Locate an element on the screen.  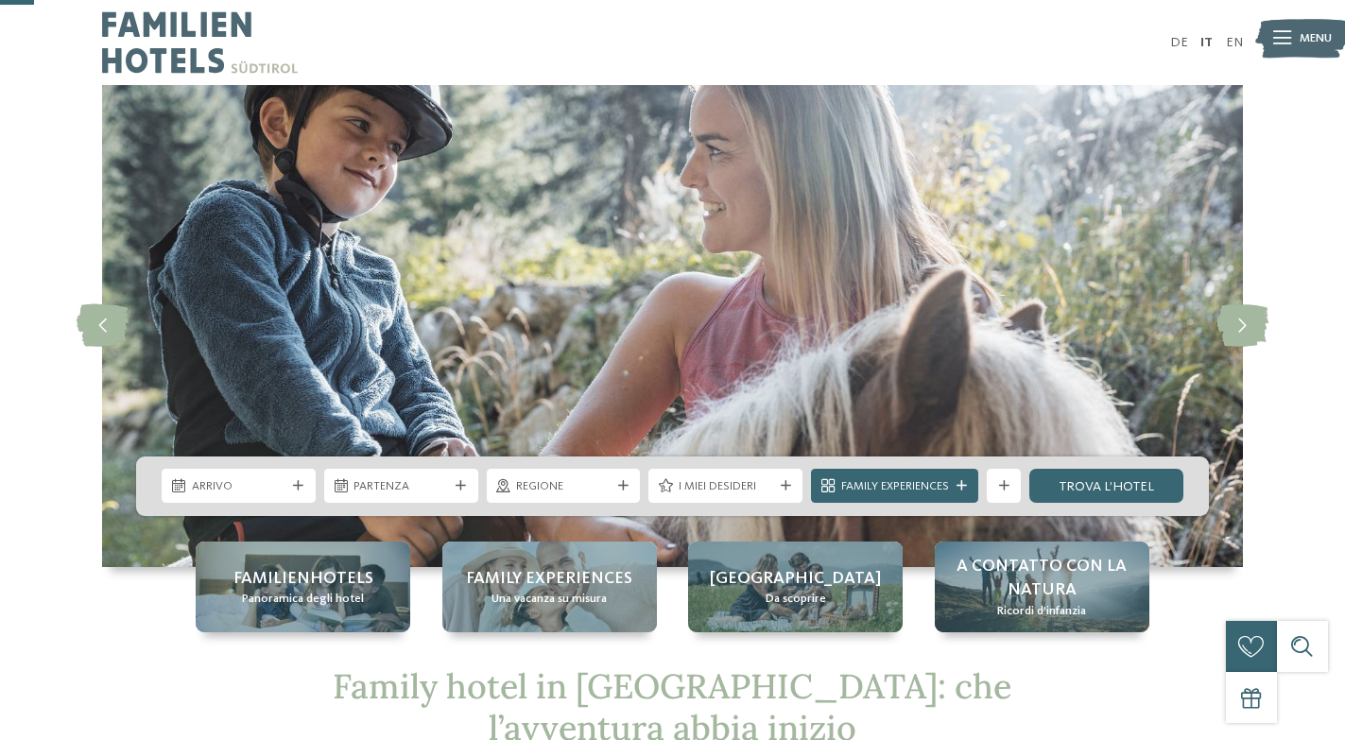
span: I miei desideri is located at coordinates (726, 487).